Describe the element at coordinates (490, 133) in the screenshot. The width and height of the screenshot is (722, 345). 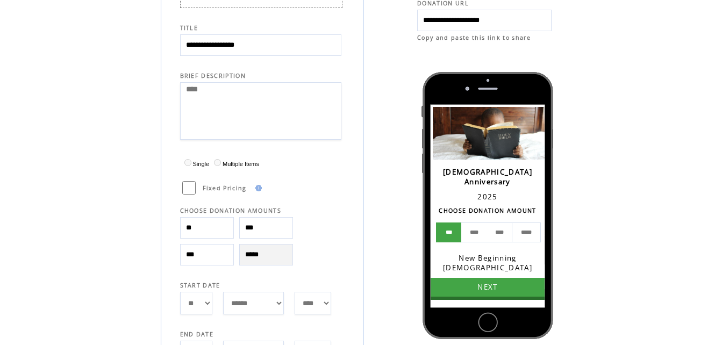
I see `img: Loading` at that location.